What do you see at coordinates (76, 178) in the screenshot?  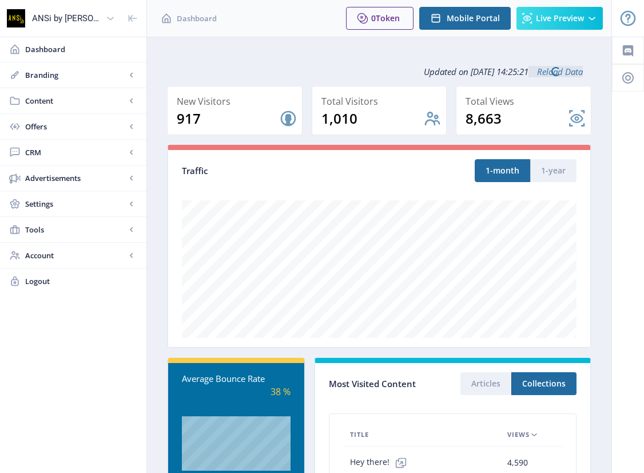 I see `span: Advertisements` at bounding box center [76, 178].